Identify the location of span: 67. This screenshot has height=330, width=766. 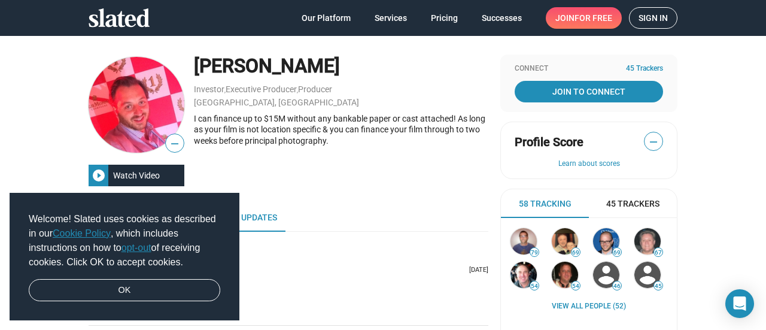
(658, 252).